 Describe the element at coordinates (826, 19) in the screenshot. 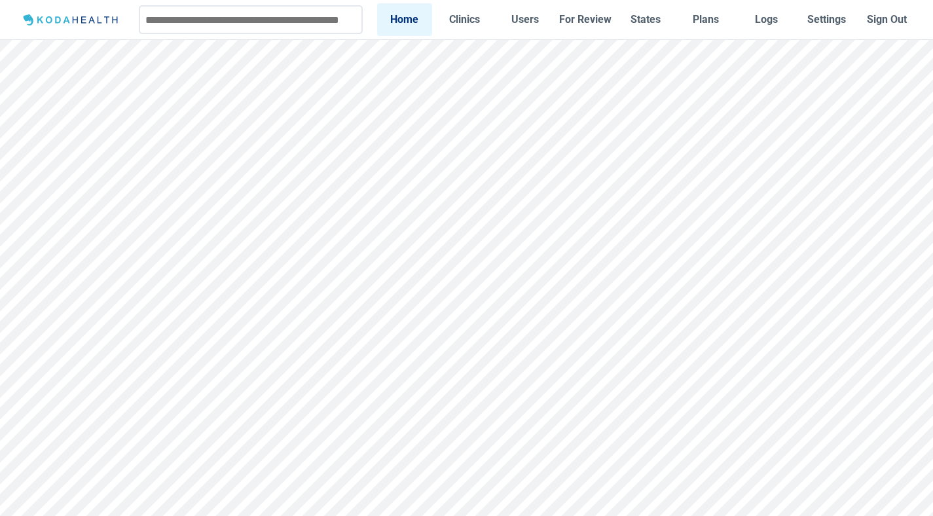

I see `a: Settings` at that location.